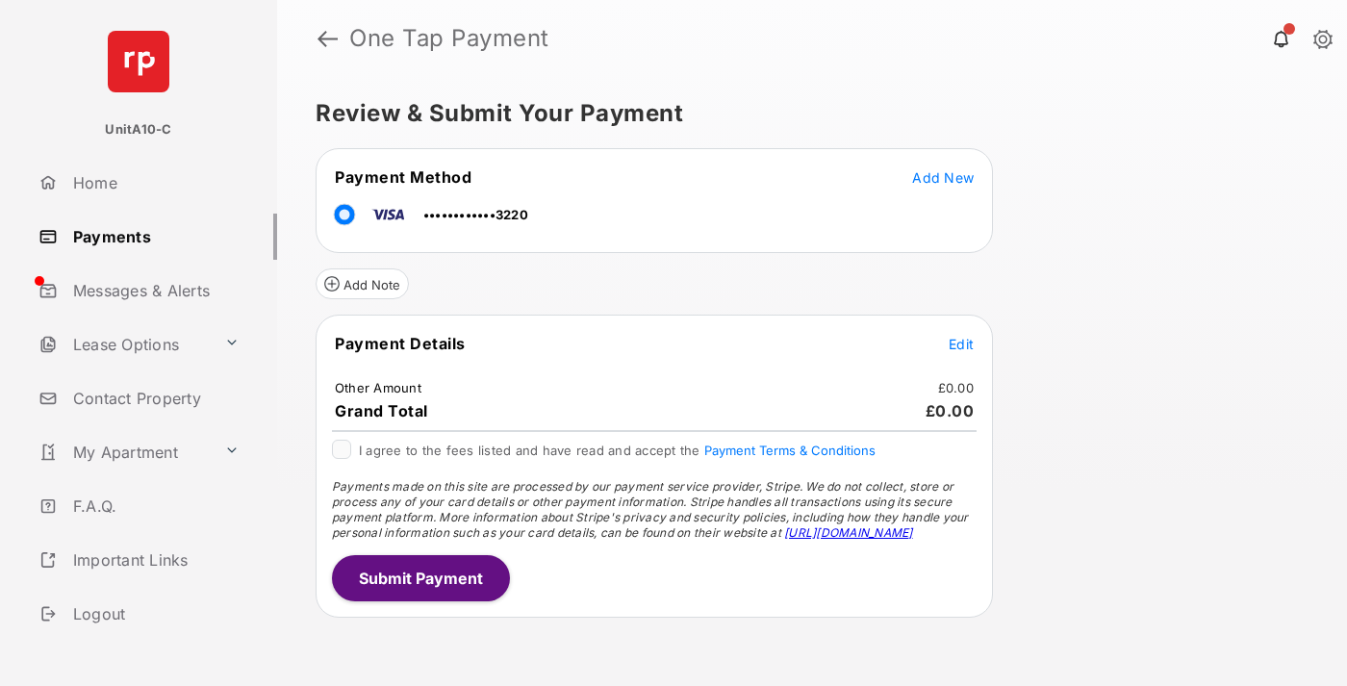  What do you see at coordinates (950, 411) in the screenshot?
I see `span: £0.00` at bounding box center [950, 411].